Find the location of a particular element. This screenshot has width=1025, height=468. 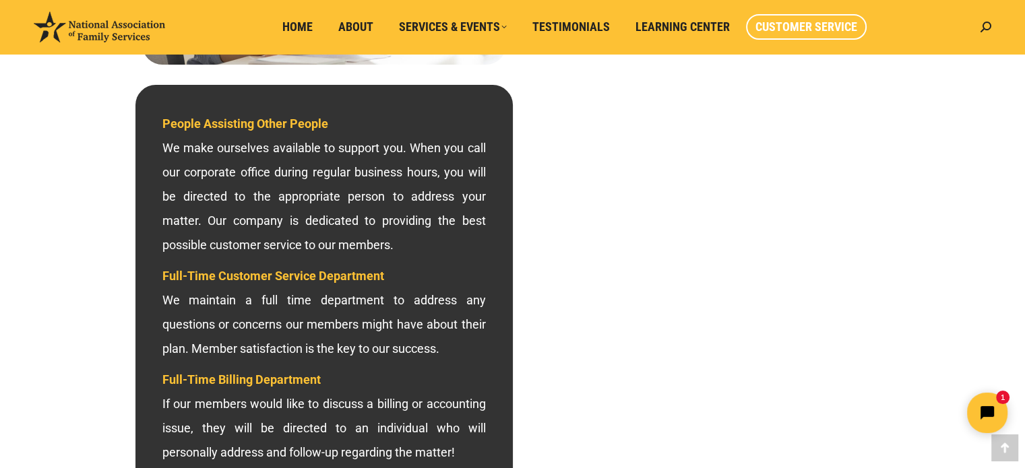

span: Learning Center is located at coordinates (683, 27).